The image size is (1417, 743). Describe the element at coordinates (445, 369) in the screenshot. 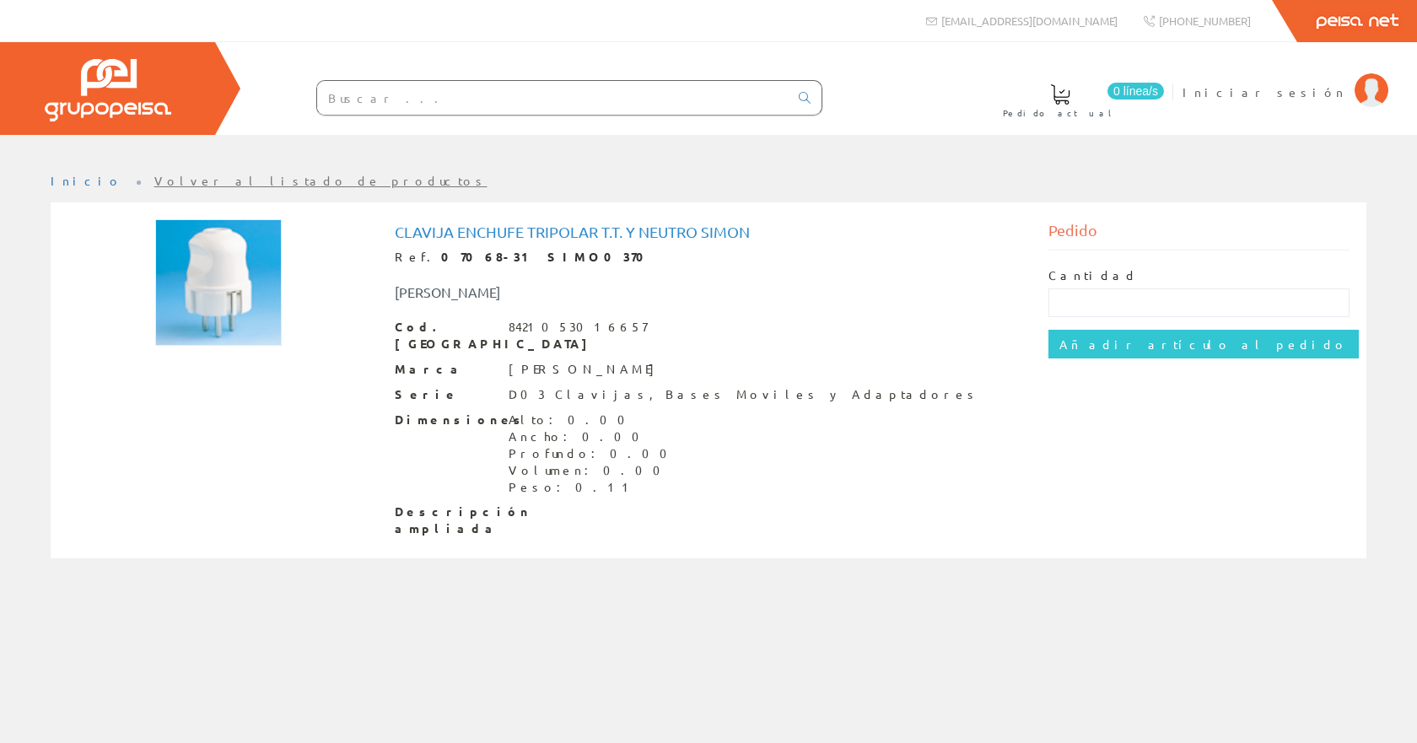

I see `span: Marca` at that location.